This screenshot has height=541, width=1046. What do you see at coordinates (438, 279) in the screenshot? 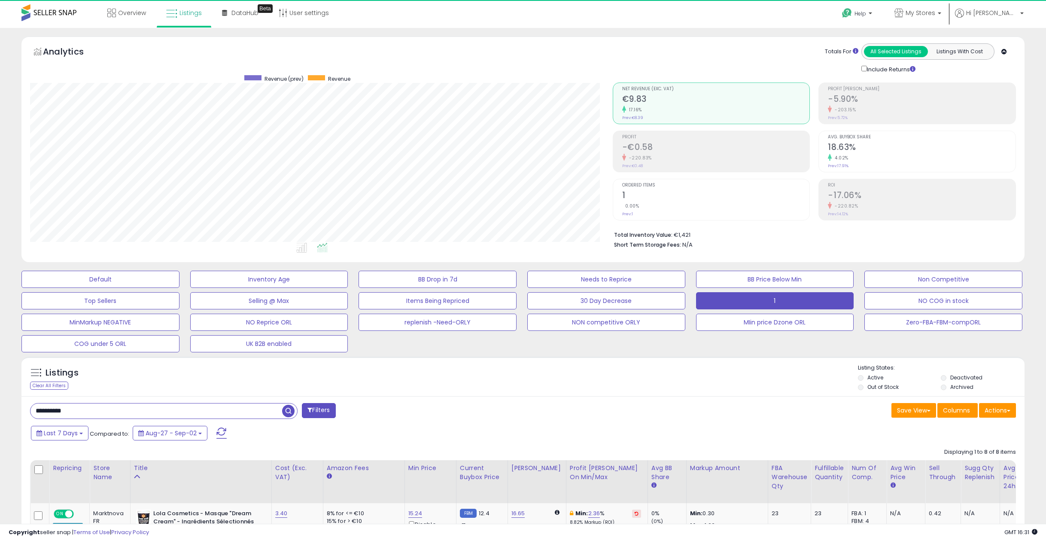
I see `button: BB Drop in 7d` at bounding box center [438, 279].